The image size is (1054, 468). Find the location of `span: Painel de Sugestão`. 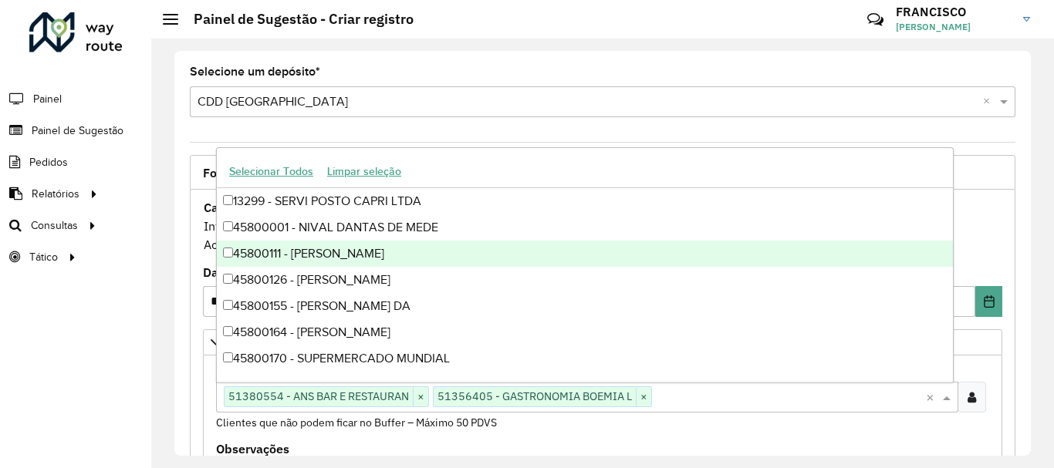

span: Painel de Sugestão is located at coordinates (77, 130).